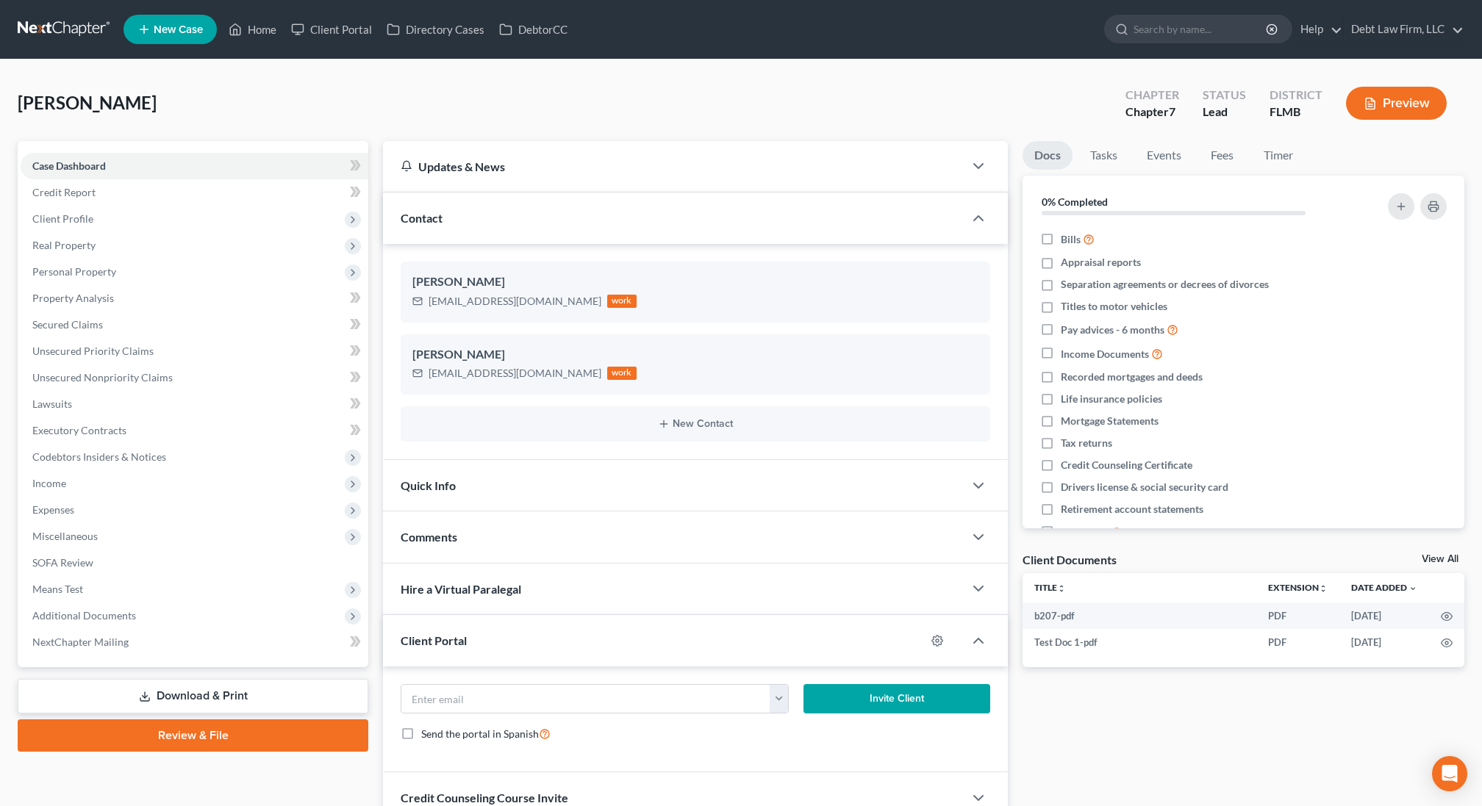 The image size is (1482, 806). What do you see at coordinates (1172, 111) in the screenshot?
I see `span: 7` at bounding box center [1172, 111].